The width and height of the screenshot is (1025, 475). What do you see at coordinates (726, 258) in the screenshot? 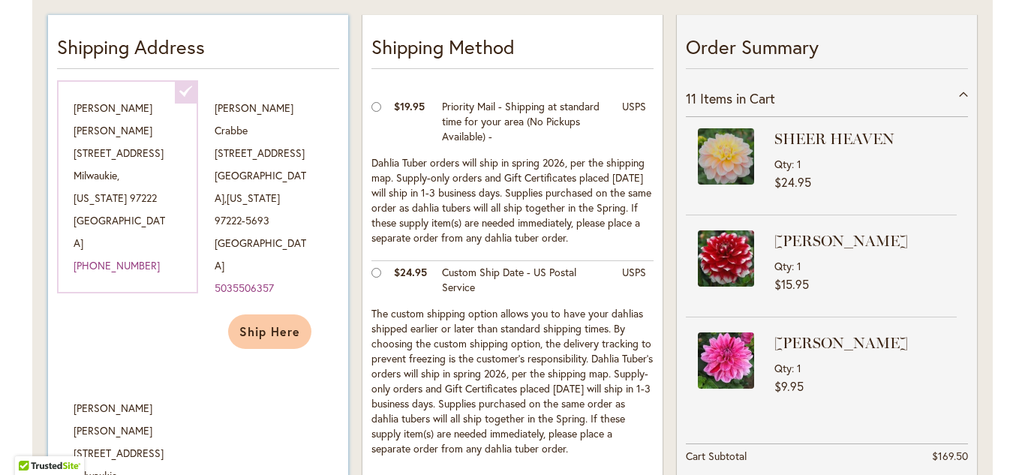
I see `img: ZAKARY ROBERT` at bounding box center [726, 258].